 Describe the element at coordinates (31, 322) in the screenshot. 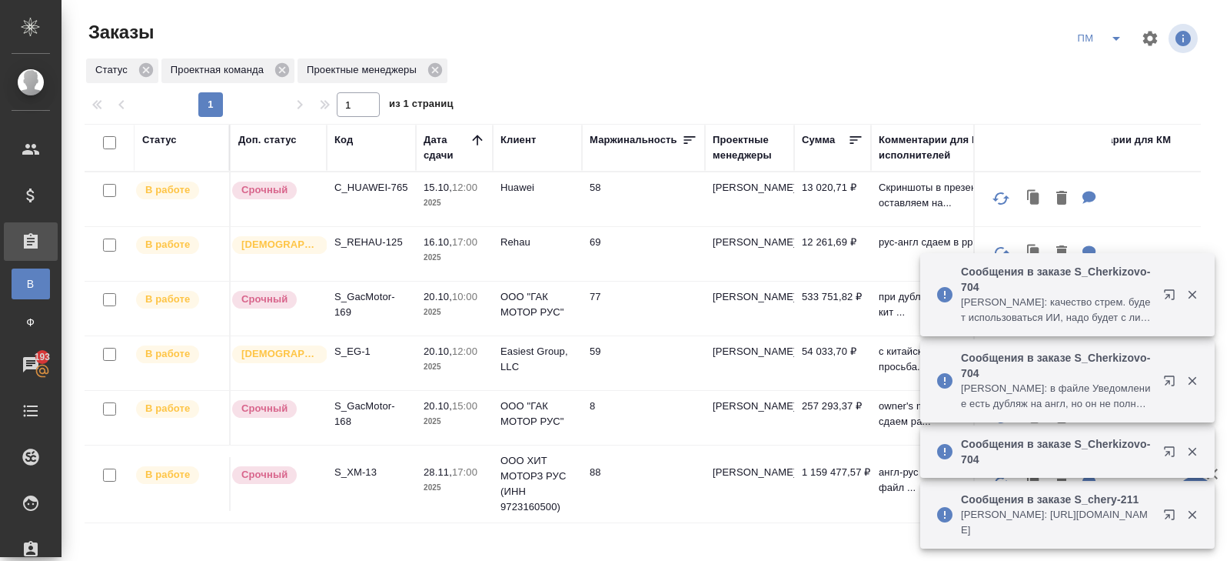

I see `a: Ф` at that location.